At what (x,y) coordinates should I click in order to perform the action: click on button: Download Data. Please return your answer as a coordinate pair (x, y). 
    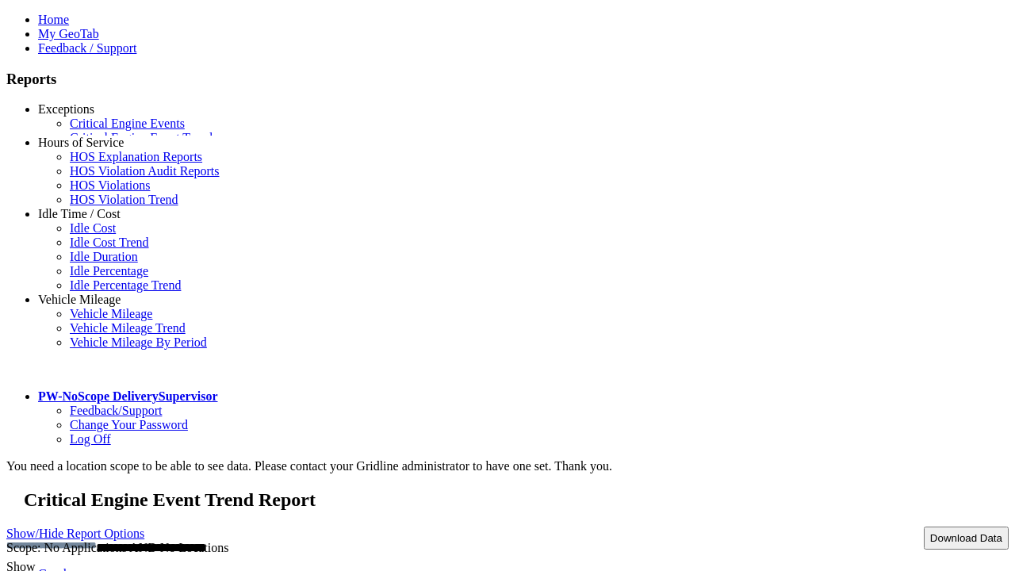
    Looking at the image, I should click on (966, 538).